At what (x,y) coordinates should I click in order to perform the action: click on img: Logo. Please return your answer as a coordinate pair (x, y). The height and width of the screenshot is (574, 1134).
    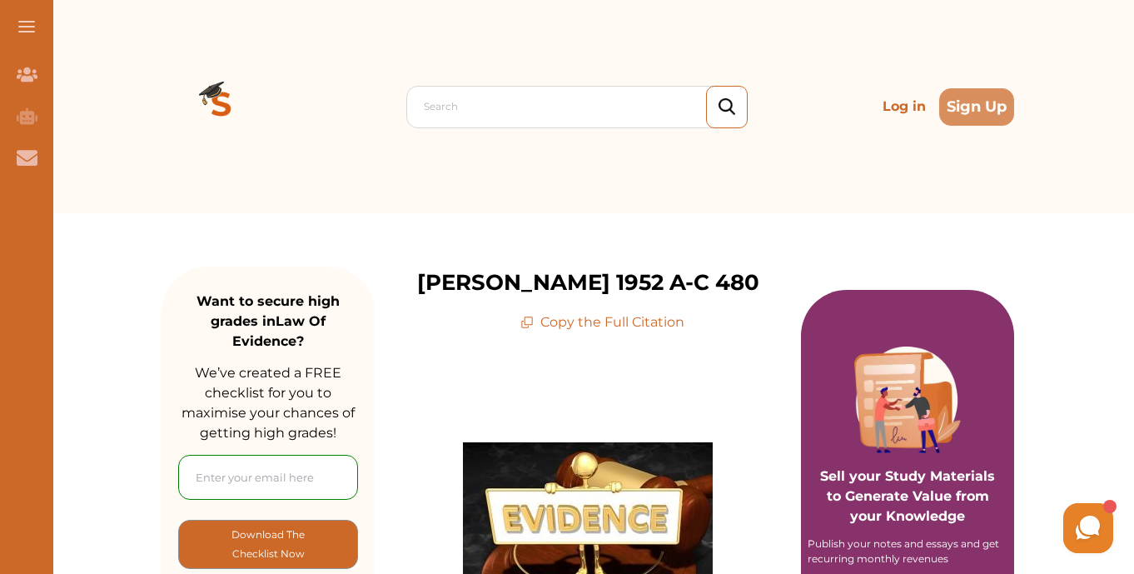
    Looking at the image, I should click on (222, 107).